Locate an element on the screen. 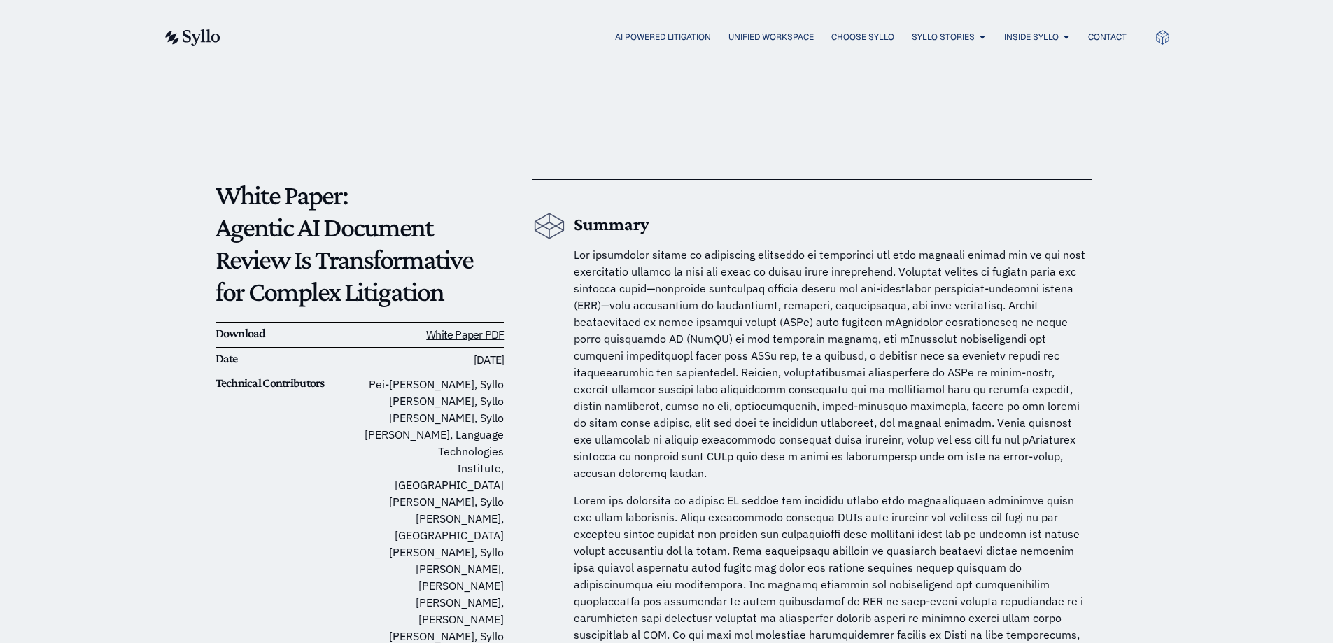 The height and width of the screenshot is (643, 1333). div: Menu Toggle is located at coordinates (687, 37).